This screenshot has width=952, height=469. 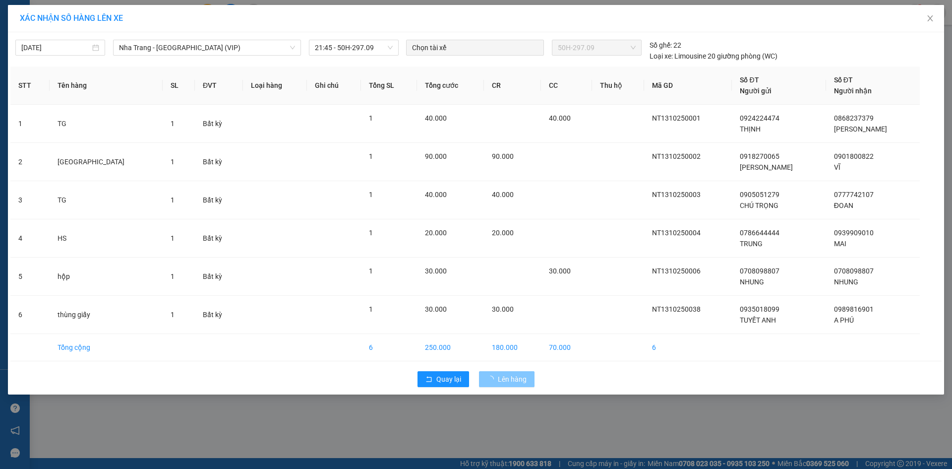 What do you see at coordinates (30, 85) in the screenshot?
I see `th: STT` at bounding box center [30, 85].